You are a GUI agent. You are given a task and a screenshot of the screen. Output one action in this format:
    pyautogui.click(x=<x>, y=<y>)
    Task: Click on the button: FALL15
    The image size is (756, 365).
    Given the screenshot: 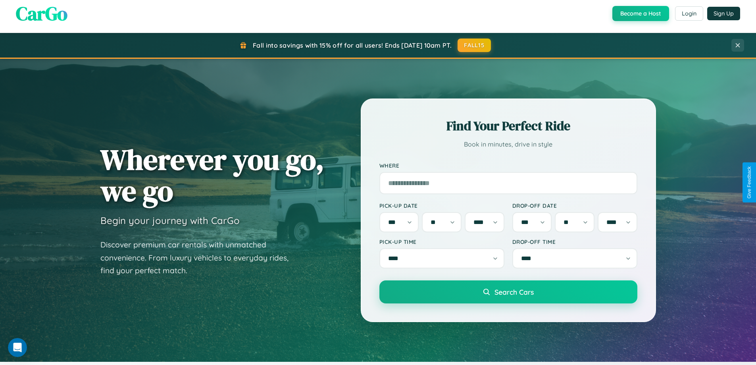 What is the action you would take?
    pyautogui.click(x=474, y=45)
    